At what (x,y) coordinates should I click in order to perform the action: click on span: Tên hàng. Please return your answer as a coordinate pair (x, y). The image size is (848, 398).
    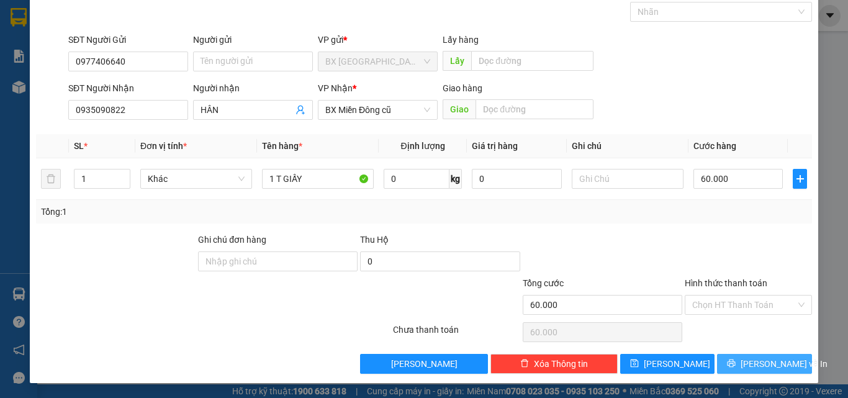
    Looking at the image, I should click on (282, 146).